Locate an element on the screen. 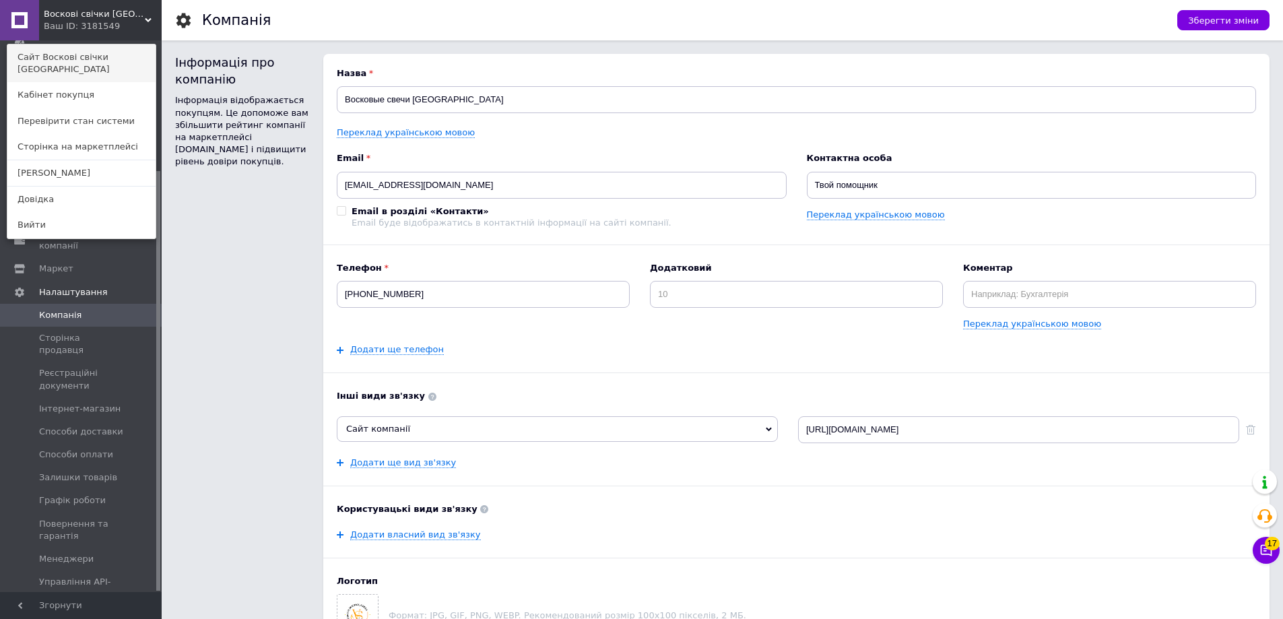 Image resolution: width=1283 pixels, height=619 pixels. button: Чат з покупцем17 is located at coordinates (1266, 550).